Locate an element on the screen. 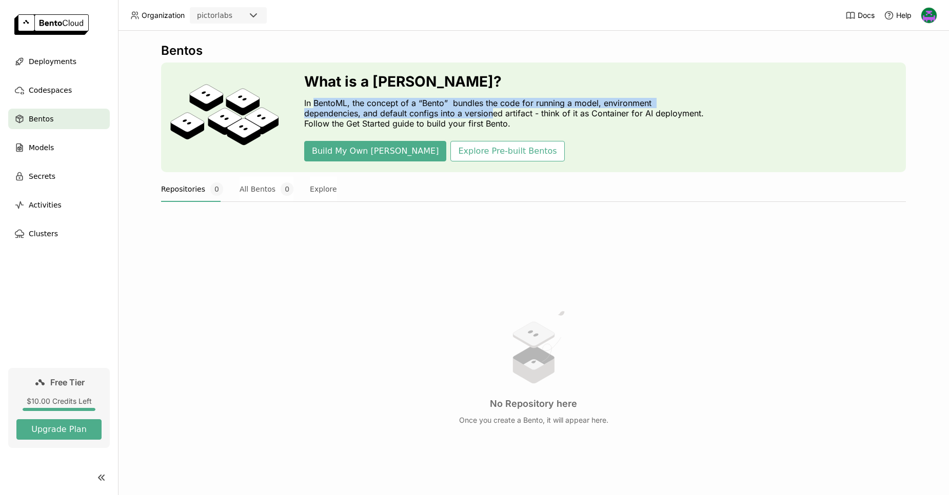  img: cover onboarding is located at coordinates (224, 117).